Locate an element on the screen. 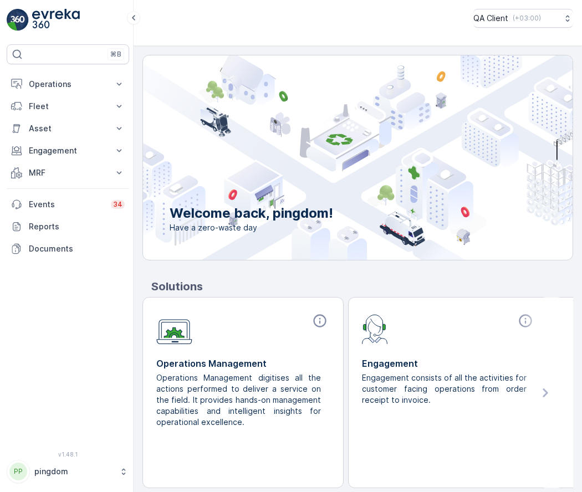 This screenshot has height=492, width=582. img: logo is located at coordinates (18, 20).